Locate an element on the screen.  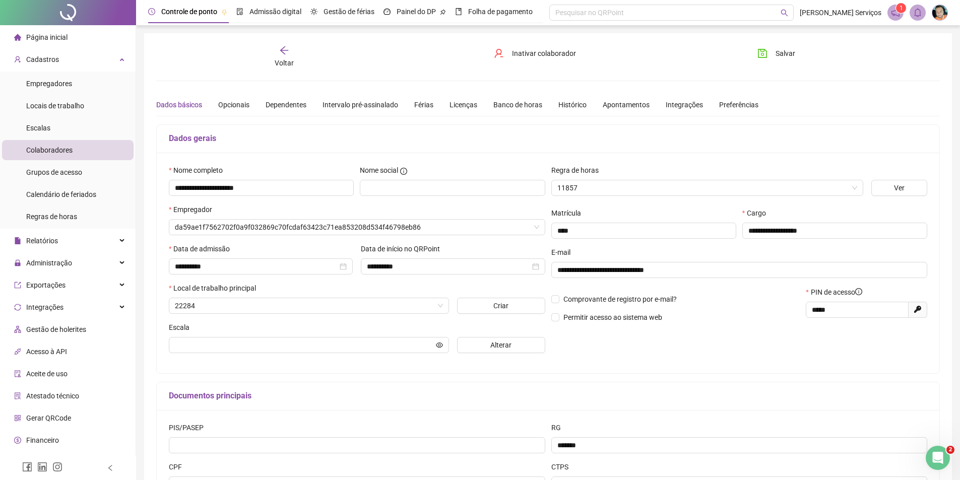
span: export is located at coordinates (18, 285).